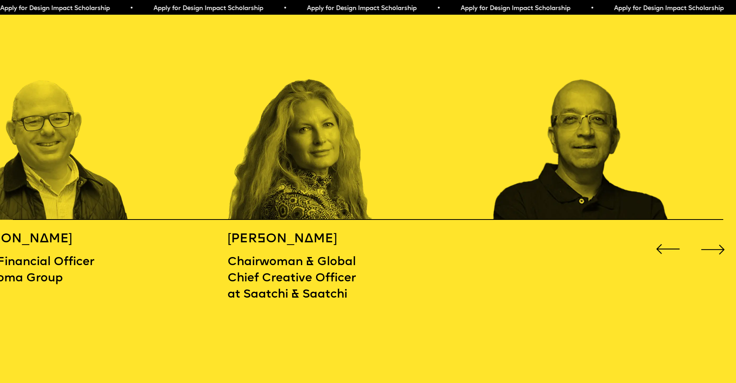 The image size is (736, 383). Describe the element at coordinates (713, 249) in the screenshot. I see `div: Next slide` at that location.